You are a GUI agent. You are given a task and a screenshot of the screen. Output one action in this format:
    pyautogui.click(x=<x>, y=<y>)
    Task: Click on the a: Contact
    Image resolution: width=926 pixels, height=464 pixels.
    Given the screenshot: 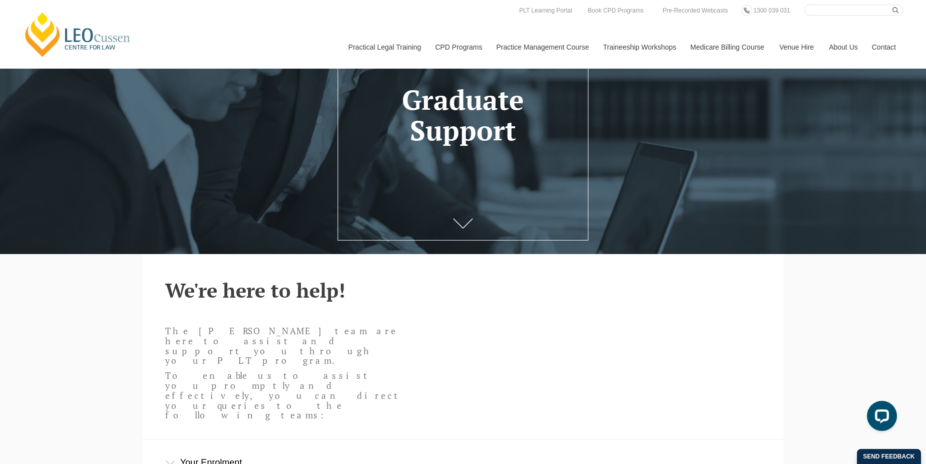 What is the action you would take?
    pyautogui.click(x=884, y=47)
    